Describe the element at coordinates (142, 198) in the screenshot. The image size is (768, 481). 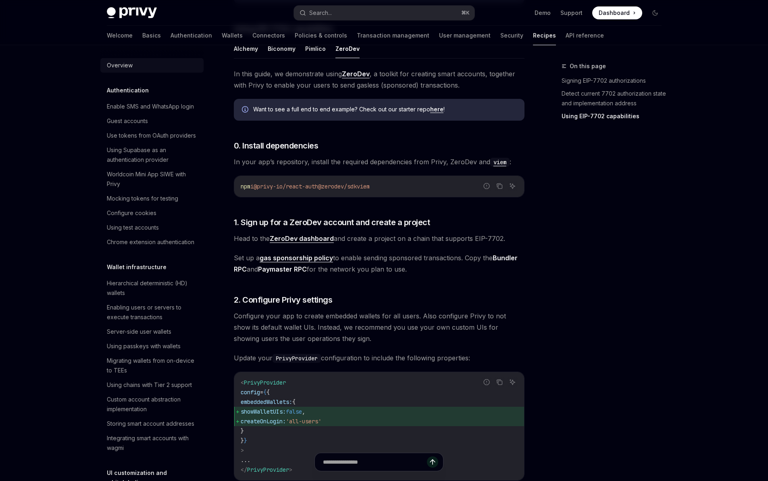
I see `div: Mocking tokens for testing` at that location.